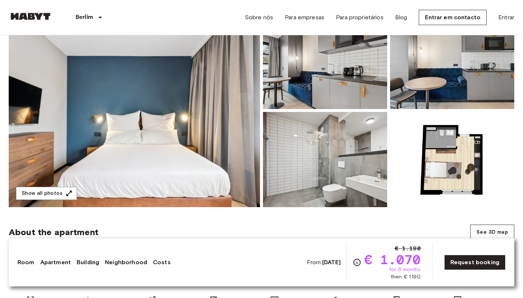  What do you see at coordinates (408, 249) in the screenshot?
I see `span: € 1.190` at bounding box center [408, 249].